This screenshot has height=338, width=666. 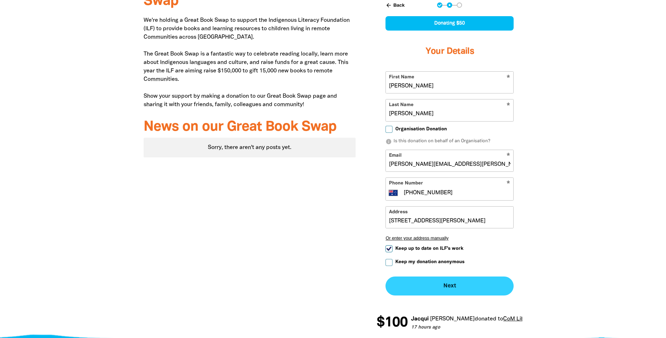 I want to click on input: Organisation Donation, so click(x=389, y=129).